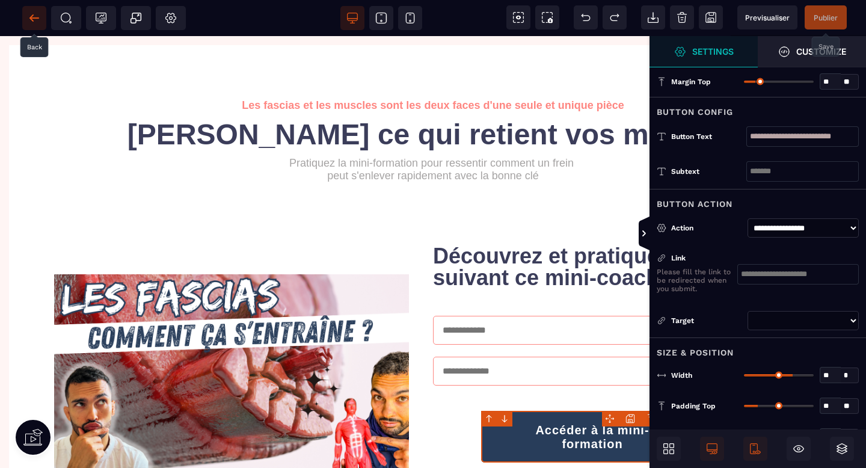 The image size is (866, 468). What do you see at coordinates (669, 449) in the screenshot?
I see `span: Open Blocks` at bounding box center [669, 449].